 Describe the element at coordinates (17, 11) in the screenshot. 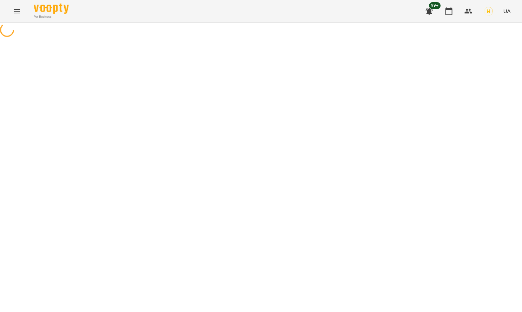

I see `button: Menu` at that location.